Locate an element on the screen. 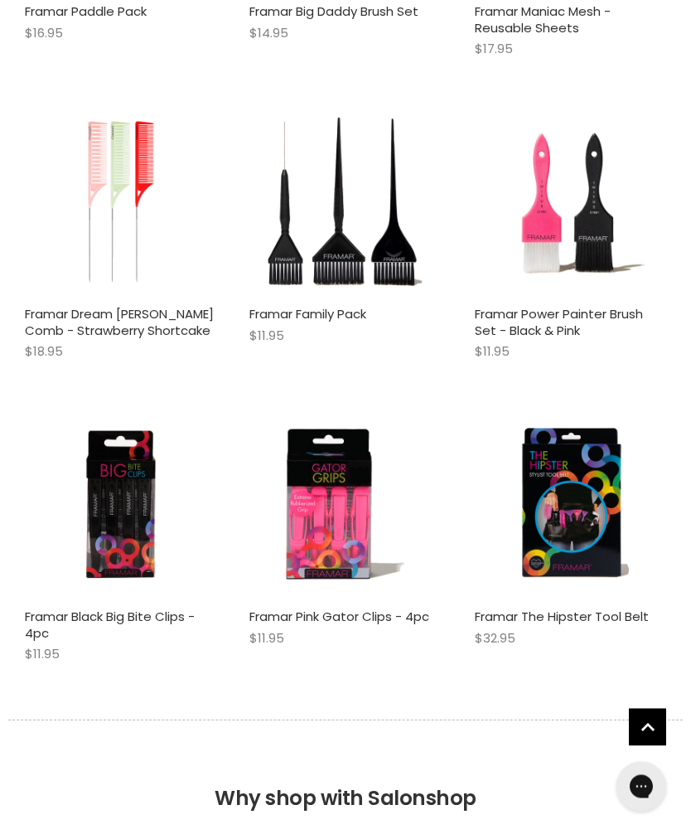  a: Framar Maniac Mesh - Reusable Sheets is located at coordinates (543, 20).